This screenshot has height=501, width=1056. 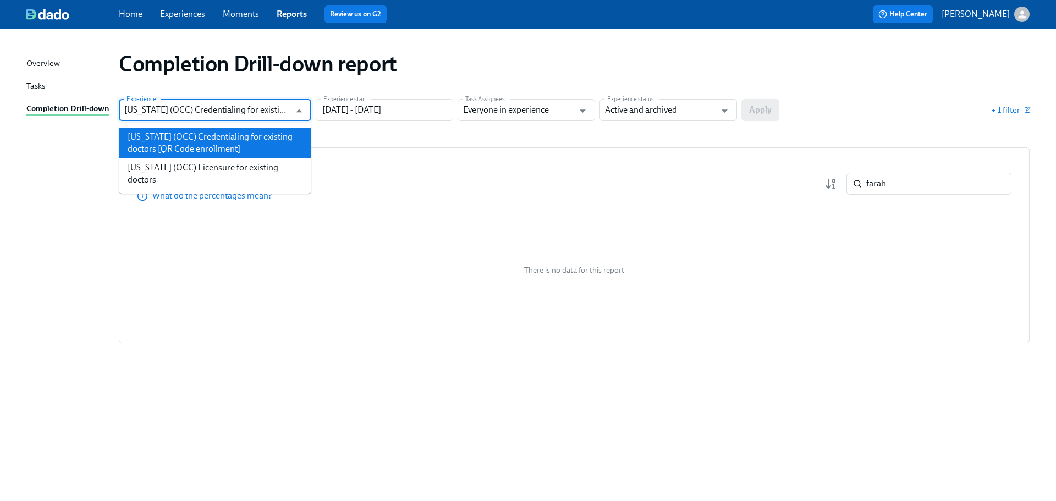 What do you see at coordinates (183, 14) in the screenshot?
I see `a: Experiences` at bounding box center [183, 14].